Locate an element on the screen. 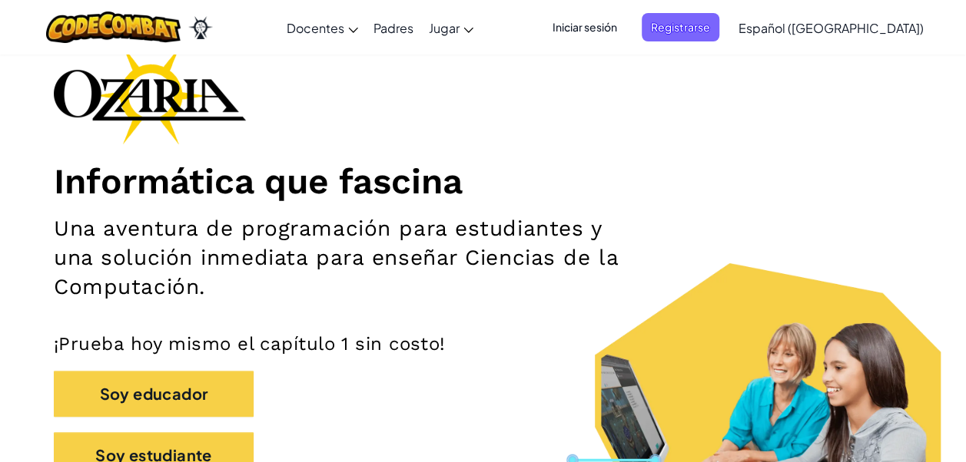 The height and width of the screenshot is (462, 966). a: Jugar is located at coordinates (451, 28).